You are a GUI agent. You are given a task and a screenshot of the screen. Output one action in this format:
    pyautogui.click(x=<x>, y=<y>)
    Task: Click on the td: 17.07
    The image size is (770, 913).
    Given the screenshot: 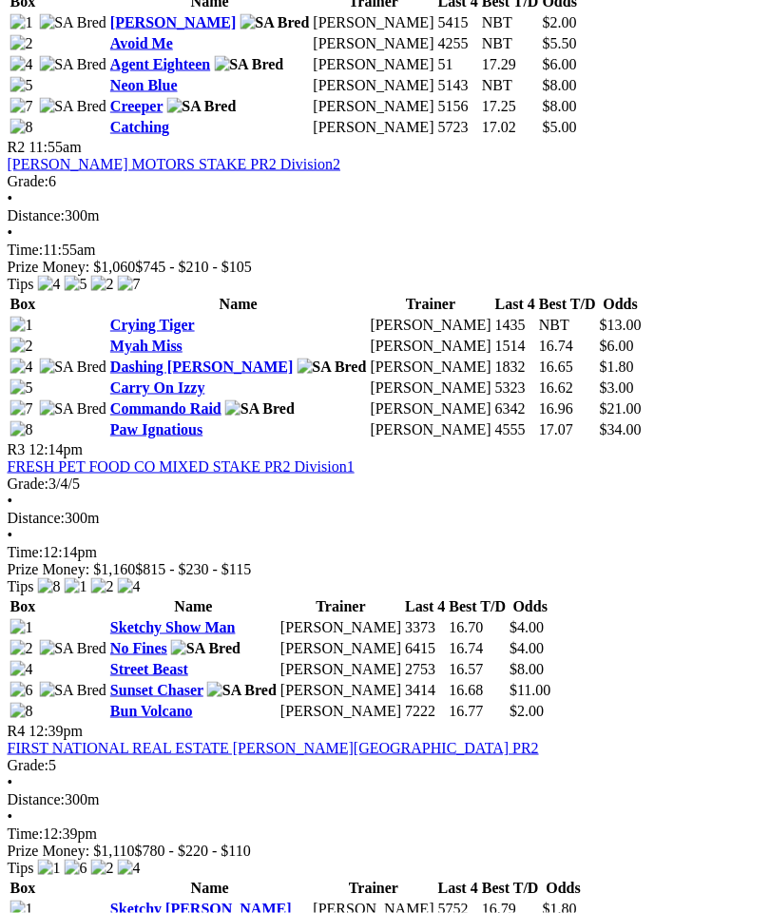 What is the action you would take?
    pyautogui.click(x=568, y=430)
    